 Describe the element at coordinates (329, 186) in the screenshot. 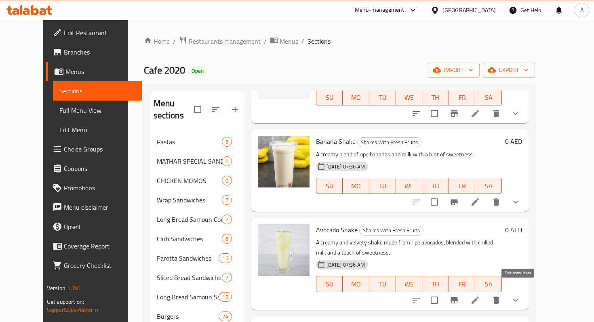

I see `button: SU` at that location.